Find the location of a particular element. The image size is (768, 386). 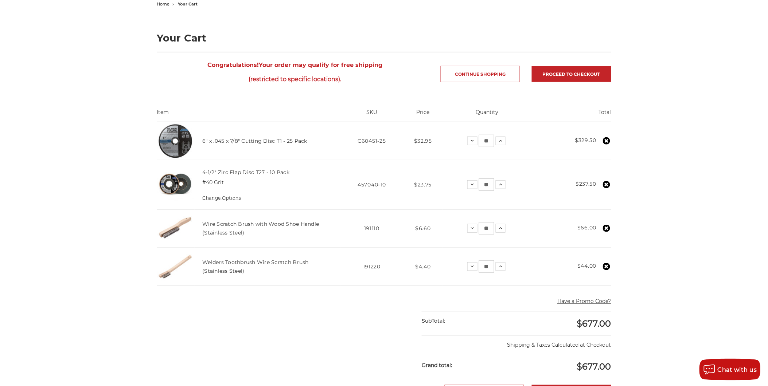

span: 191220 is located at coordinates (372, 267).